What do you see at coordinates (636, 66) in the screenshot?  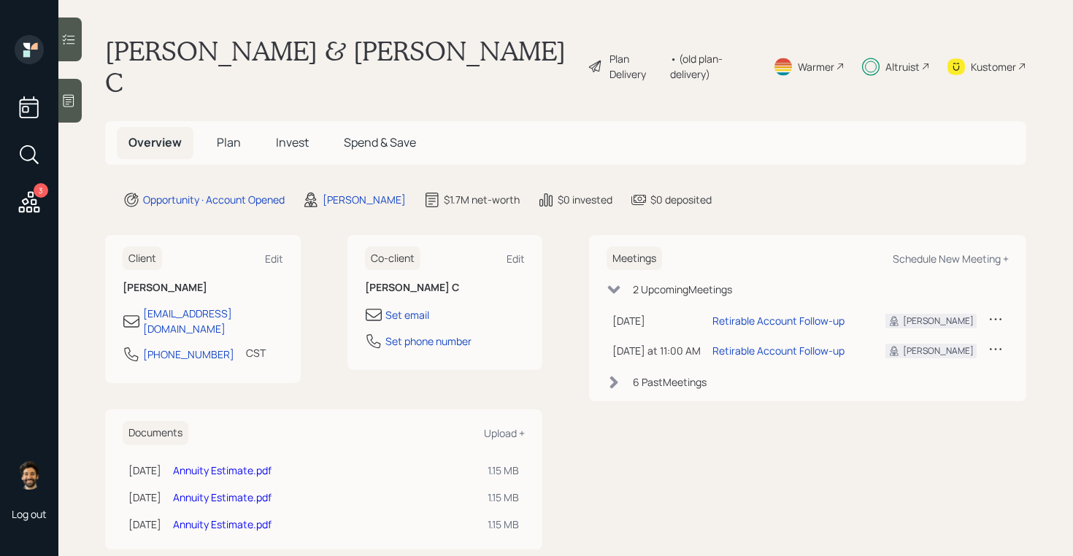 I see `div: Plan Delivery` at bounding box center [636, 66].